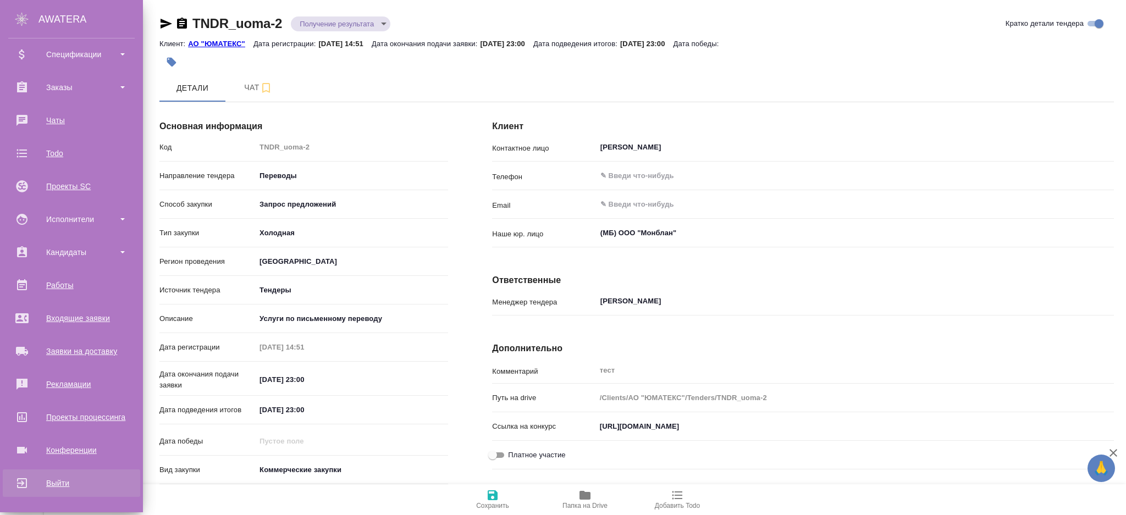  What do you see at coordinates (71, 417) in the screenshot?
I see `div: Проекты процессинга` at bounding box center [71, 417].